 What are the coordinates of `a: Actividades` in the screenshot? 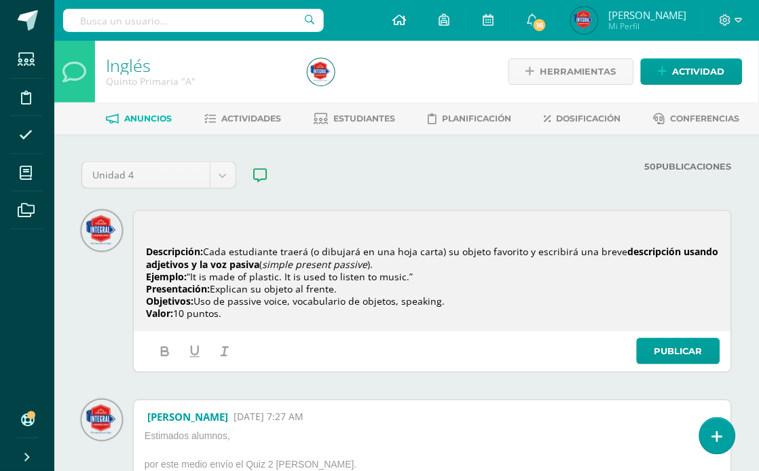 It's located at (243, 119).